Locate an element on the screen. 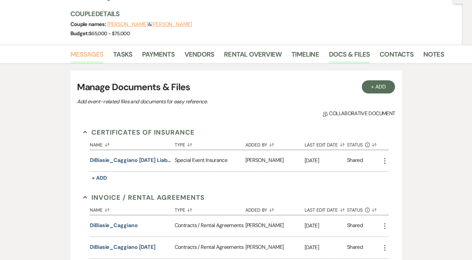 The height and width of the screenshot is (260, 472). a: Contacts is located at coordinates (396, 56).